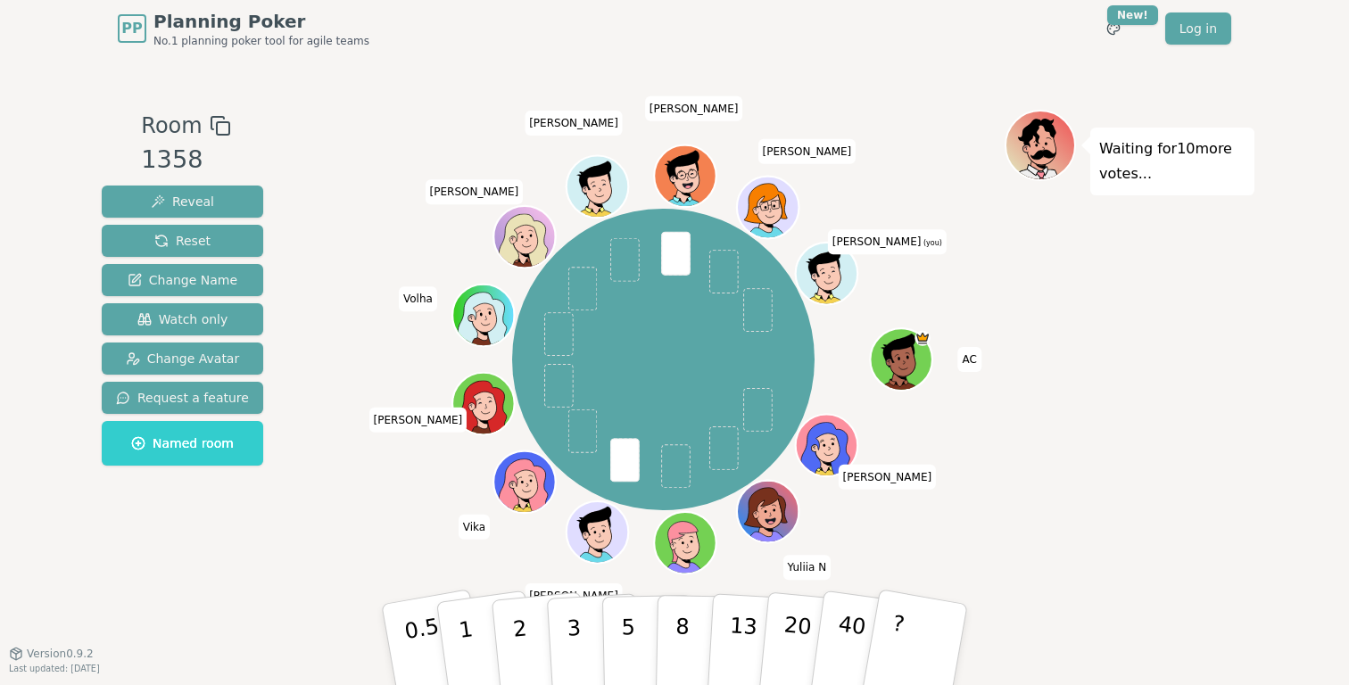 The width and height of the screenshot is (1349, 685). I want to click on button: Named room, so click(182, 443).